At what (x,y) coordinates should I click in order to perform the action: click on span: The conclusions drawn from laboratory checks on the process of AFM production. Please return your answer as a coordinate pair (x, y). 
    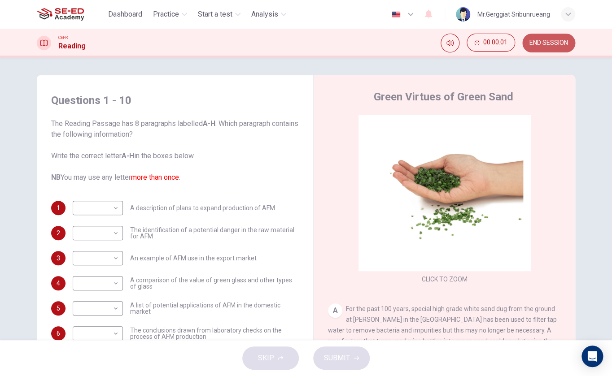
    Looking at the image, I should click on (214, 334).